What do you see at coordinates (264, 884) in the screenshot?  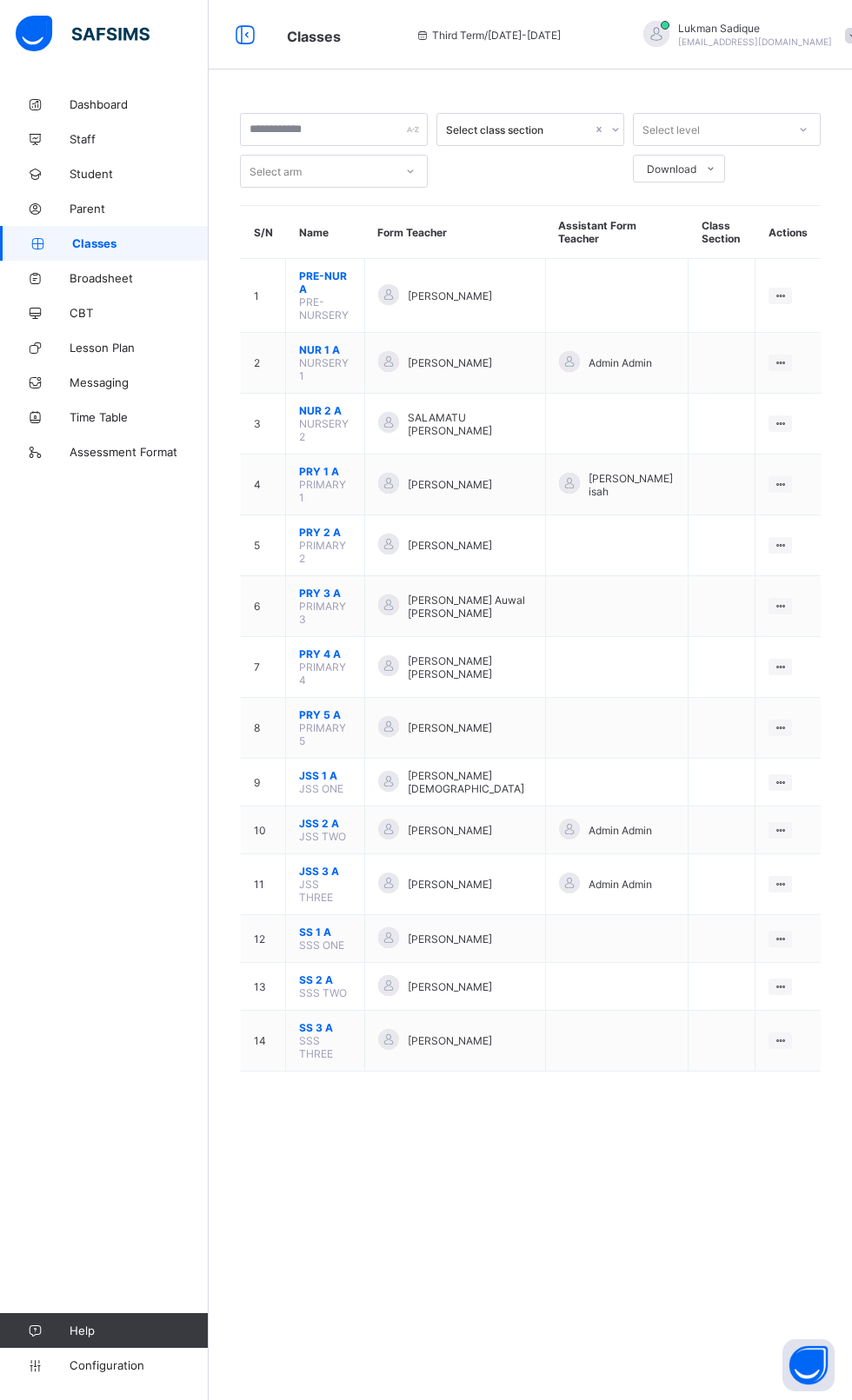 I see `td: 11` at bounding box center [264, 884].